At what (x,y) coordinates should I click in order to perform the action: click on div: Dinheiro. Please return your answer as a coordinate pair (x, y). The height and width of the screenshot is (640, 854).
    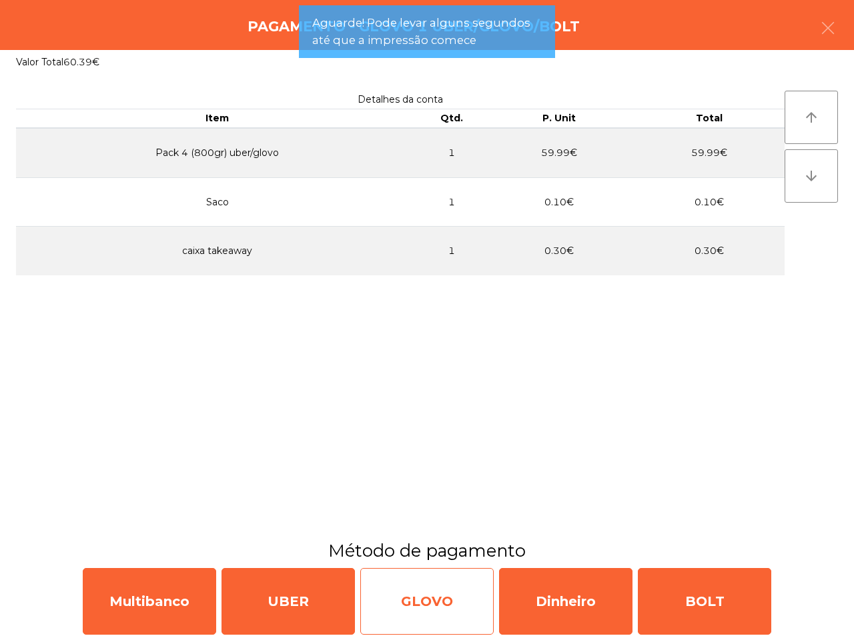
    Looking at the image, I should click on (566, 602).